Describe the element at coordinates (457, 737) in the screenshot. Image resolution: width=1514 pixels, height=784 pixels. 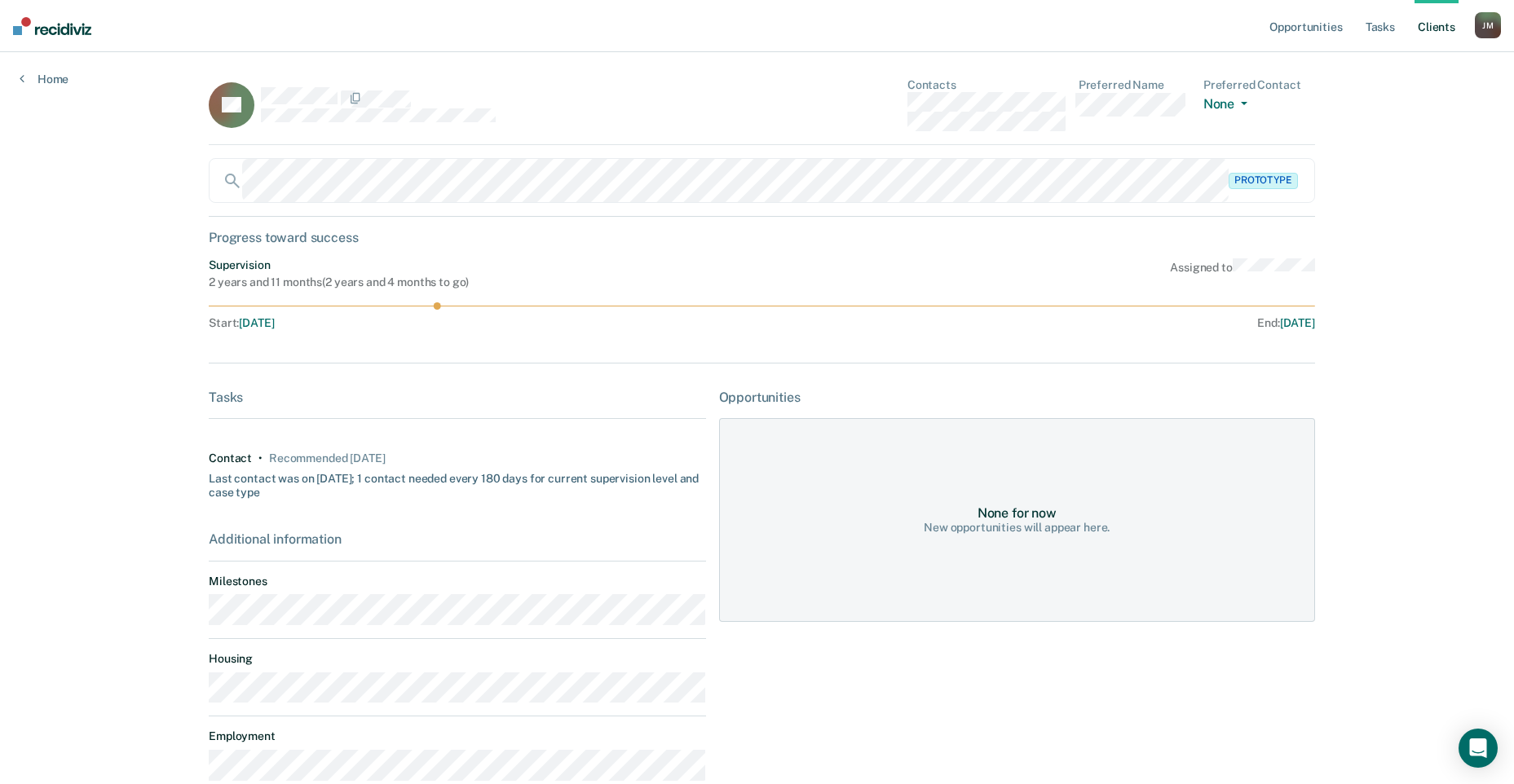
I see `dt: Employment` at that location.